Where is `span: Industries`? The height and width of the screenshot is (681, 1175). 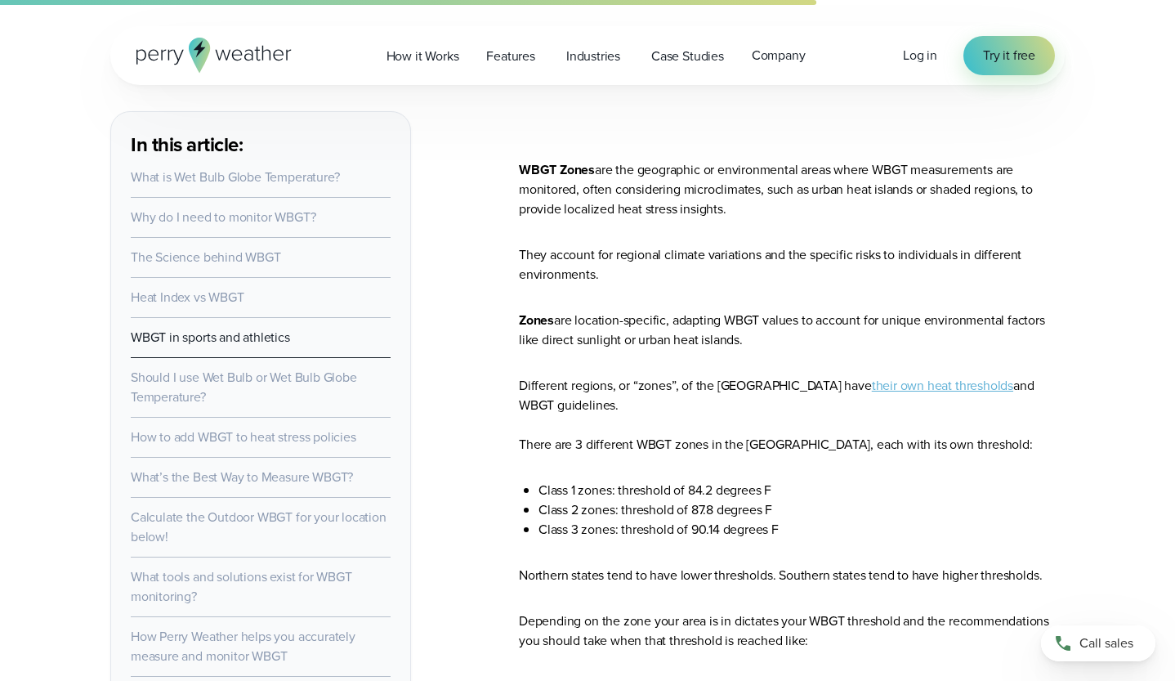 span: Industries is located at coordinates (593, 56).